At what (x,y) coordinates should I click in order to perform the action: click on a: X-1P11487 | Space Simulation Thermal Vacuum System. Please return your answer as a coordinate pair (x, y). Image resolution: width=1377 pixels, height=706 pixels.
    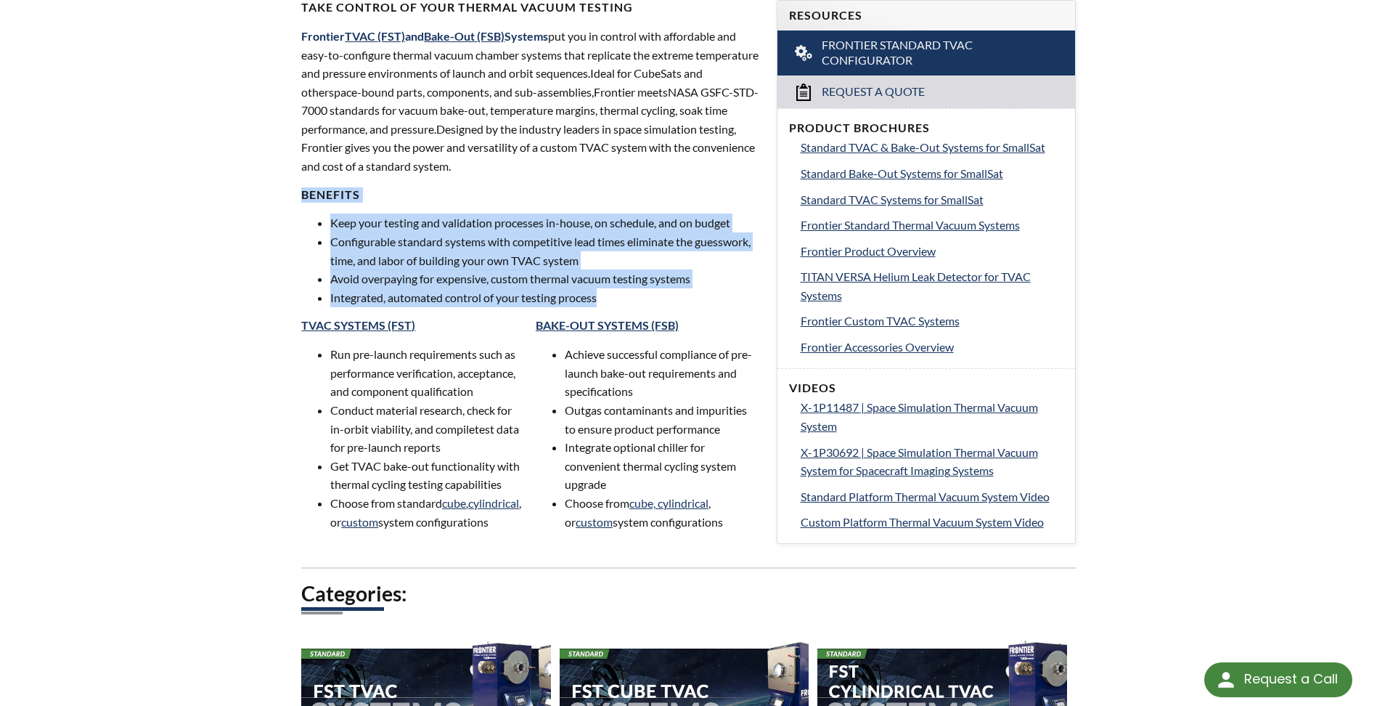
    Looking at the image, I should click on (932, 416).